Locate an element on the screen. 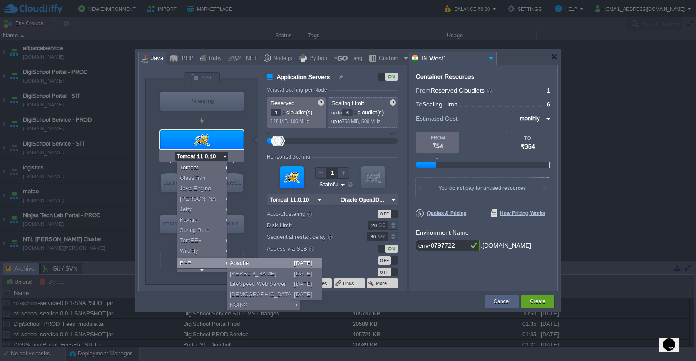 The image size is (696, 361). span: How Pricing Works is located at coordinates (518, 214).